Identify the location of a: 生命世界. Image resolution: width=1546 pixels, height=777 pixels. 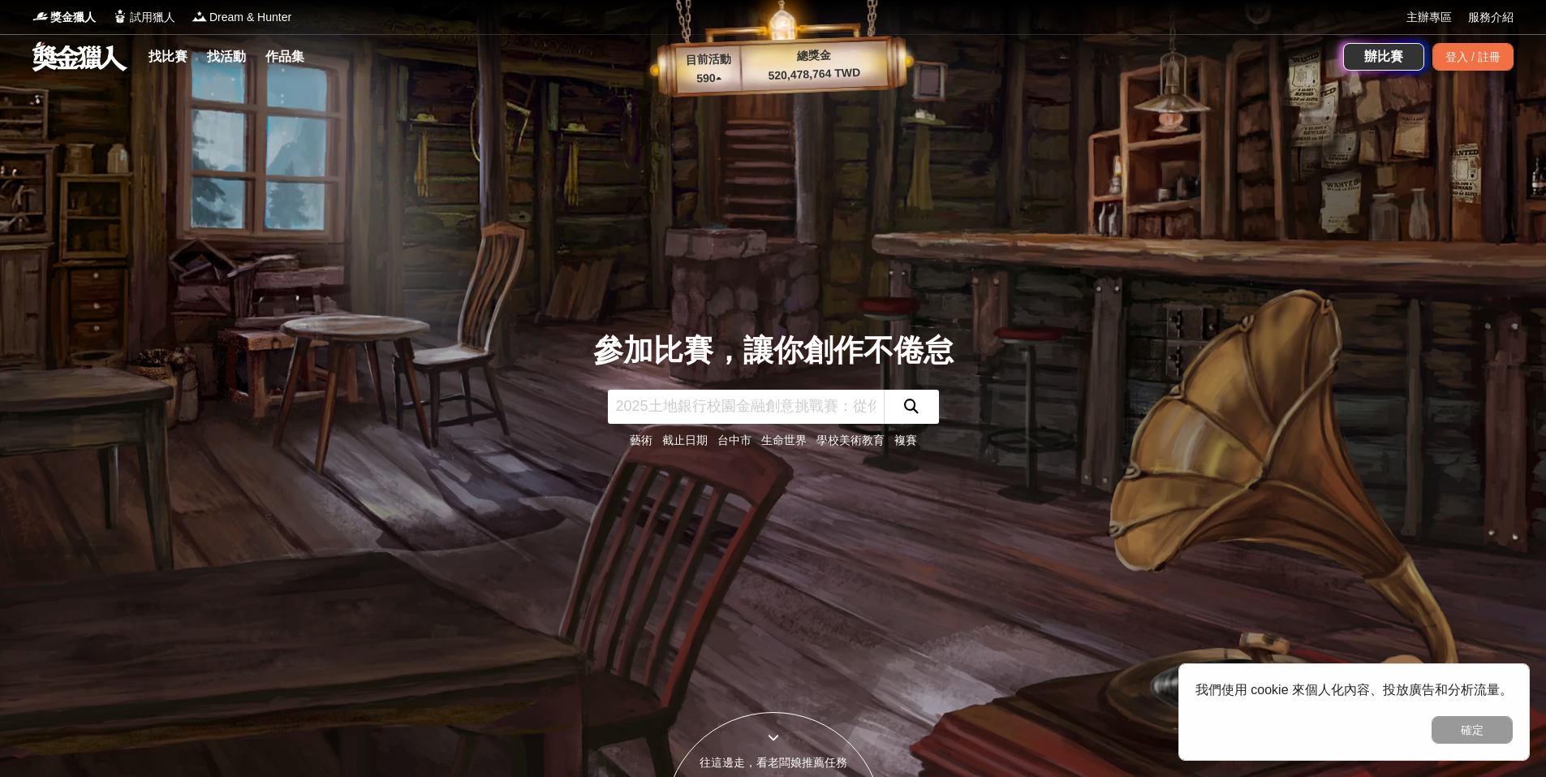
(784, 440).